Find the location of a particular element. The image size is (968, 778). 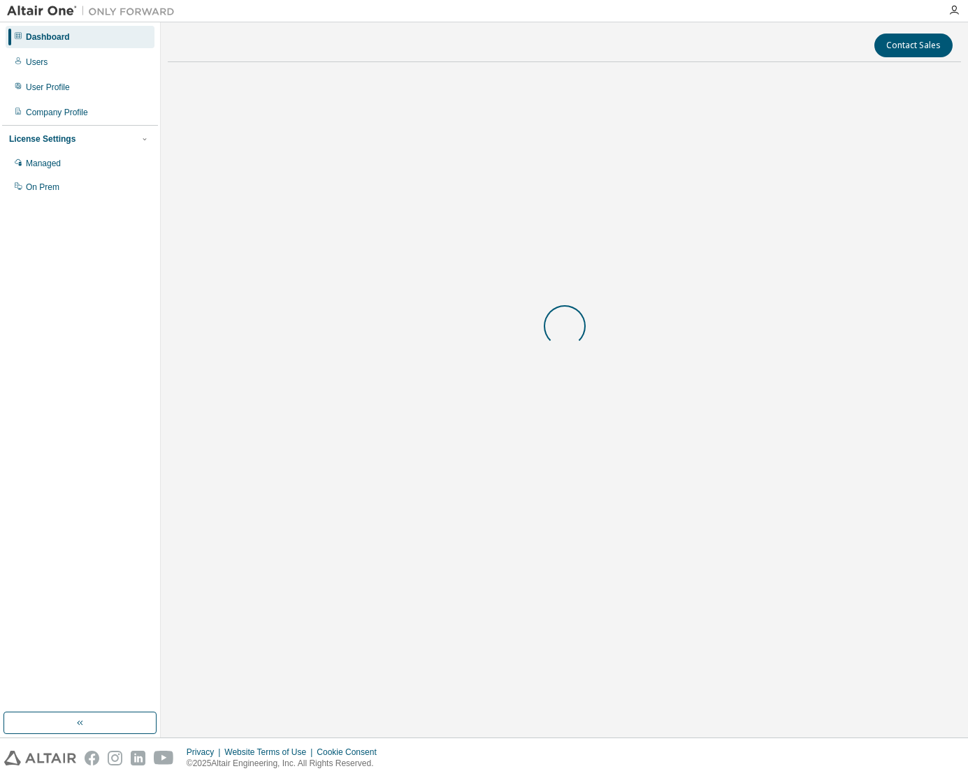

div: Privacy is located at coordinates (205, 752).